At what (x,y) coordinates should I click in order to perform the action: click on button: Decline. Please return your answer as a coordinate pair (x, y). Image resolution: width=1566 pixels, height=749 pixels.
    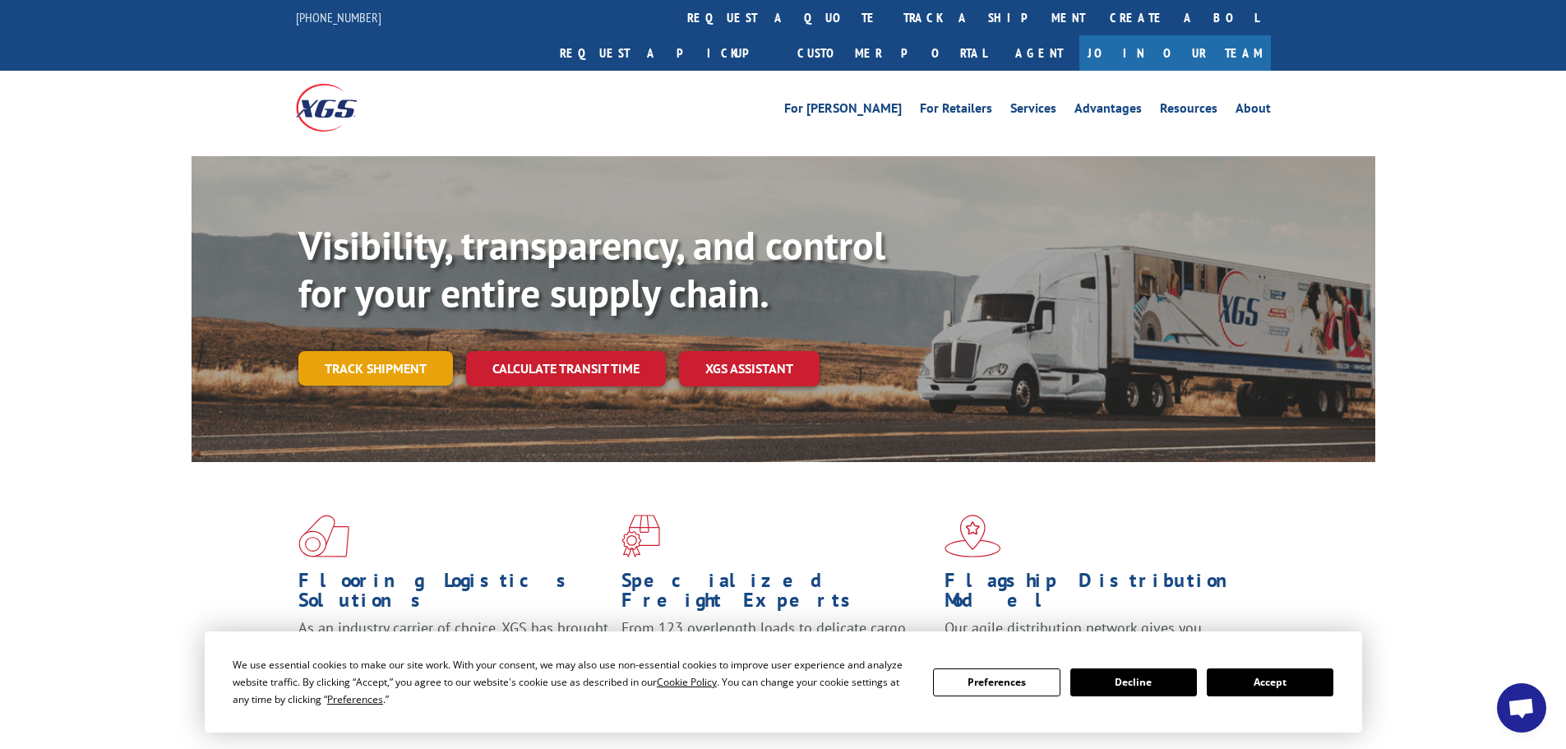
    Looking at the image, I should click on (1134, 682).